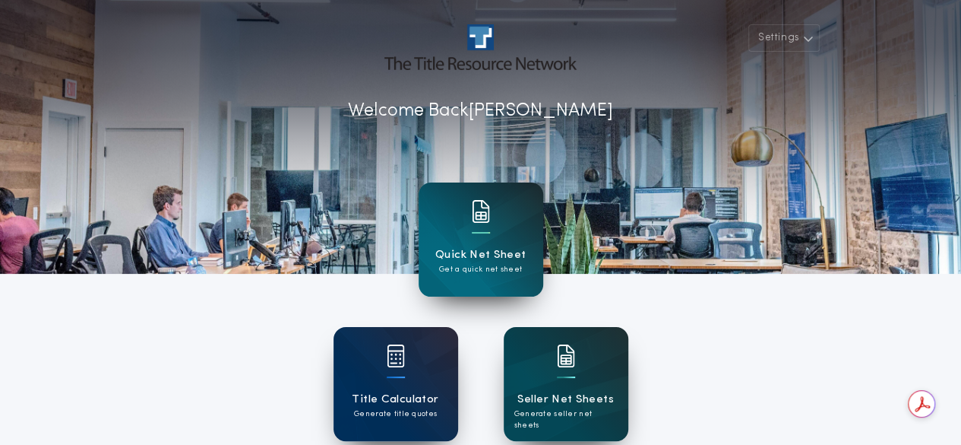 The width and height of the screenshot is (961, 445). I want to click on h1: Title Calculator, so click(395, 399).